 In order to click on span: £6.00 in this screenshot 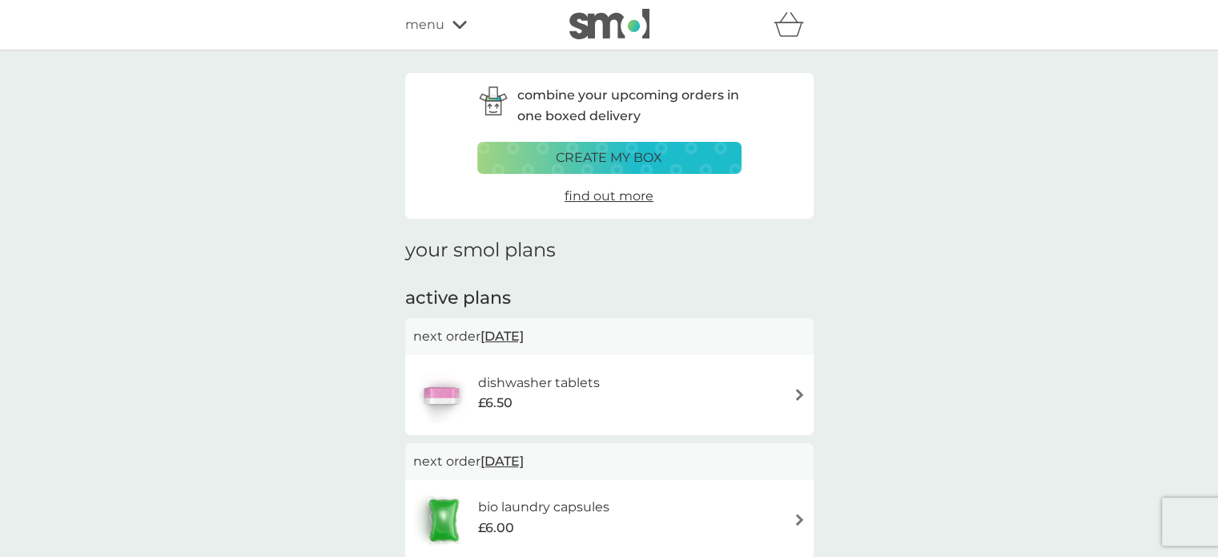, I will do `click(496, 528)`.